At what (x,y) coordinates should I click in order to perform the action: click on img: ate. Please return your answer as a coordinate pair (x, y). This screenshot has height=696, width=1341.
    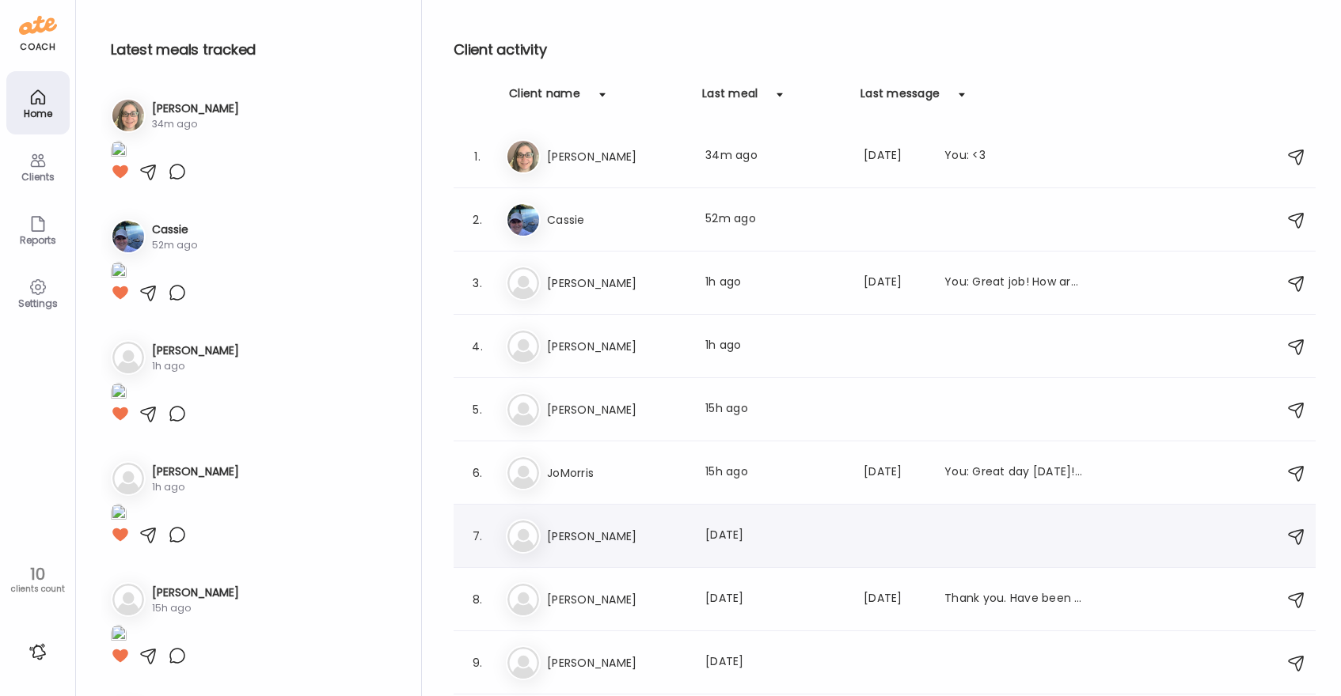
    Looking at the image, I should click on (38, 25).